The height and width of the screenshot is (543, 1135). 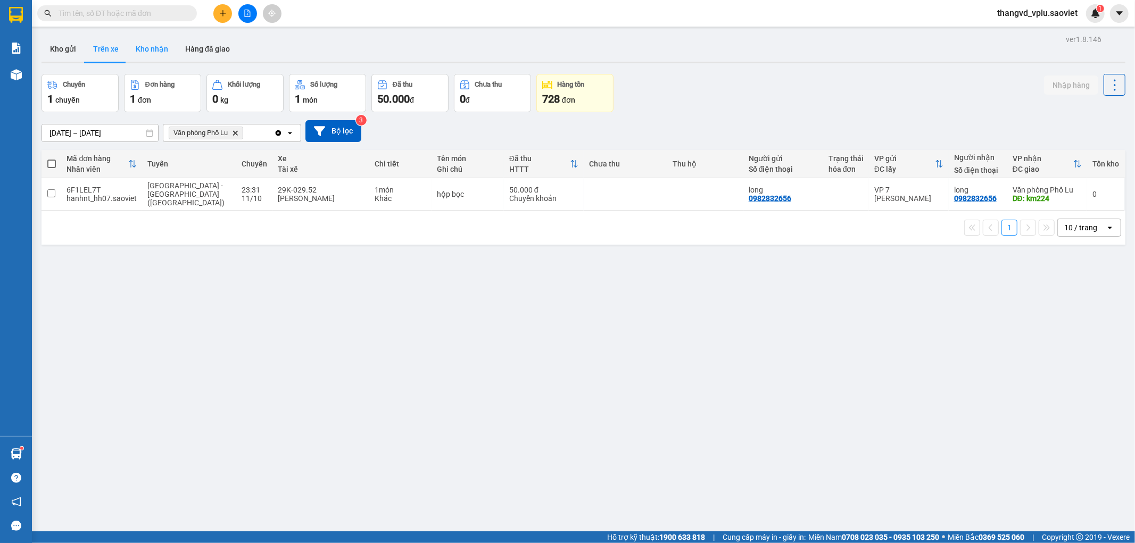 I want to click on div: 11/10, so click(x=254, y=199).